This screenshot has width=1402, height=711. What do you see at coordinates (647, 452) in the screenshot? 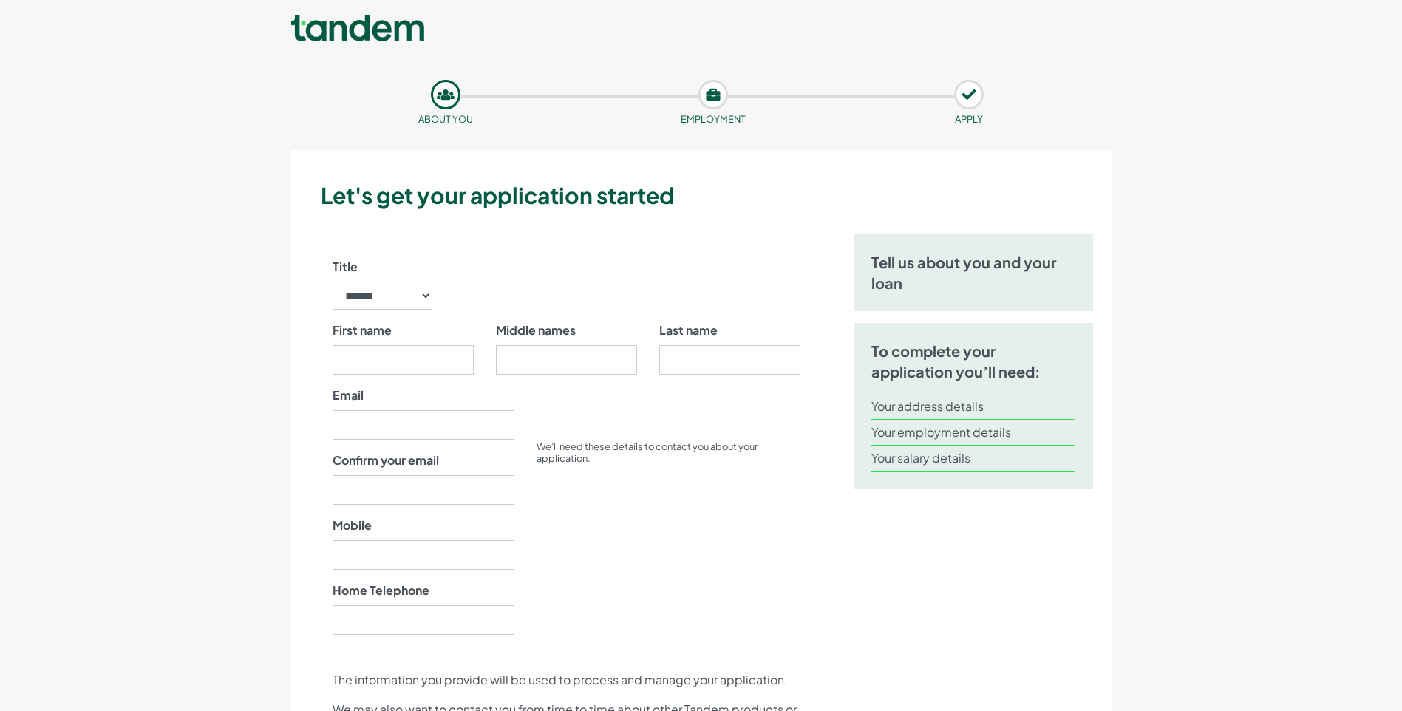
I see `small: We’ll need these details to contact you about your application.` at bounding box center [647, 452].